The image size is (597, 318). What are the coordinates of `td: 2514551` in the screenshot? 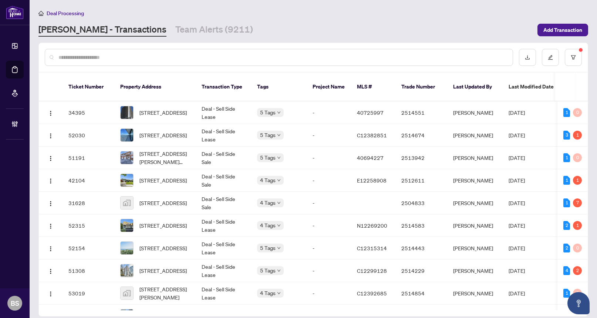 It's located at (421, 112).